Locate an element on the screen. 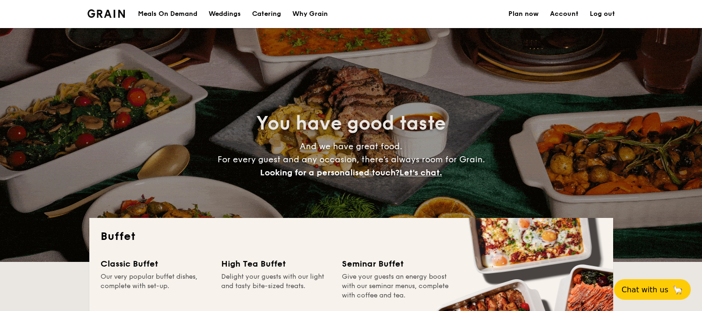 This screenshot has height=311, width=702. button: Chat with us🦙 is located at coordinates (653, 290).